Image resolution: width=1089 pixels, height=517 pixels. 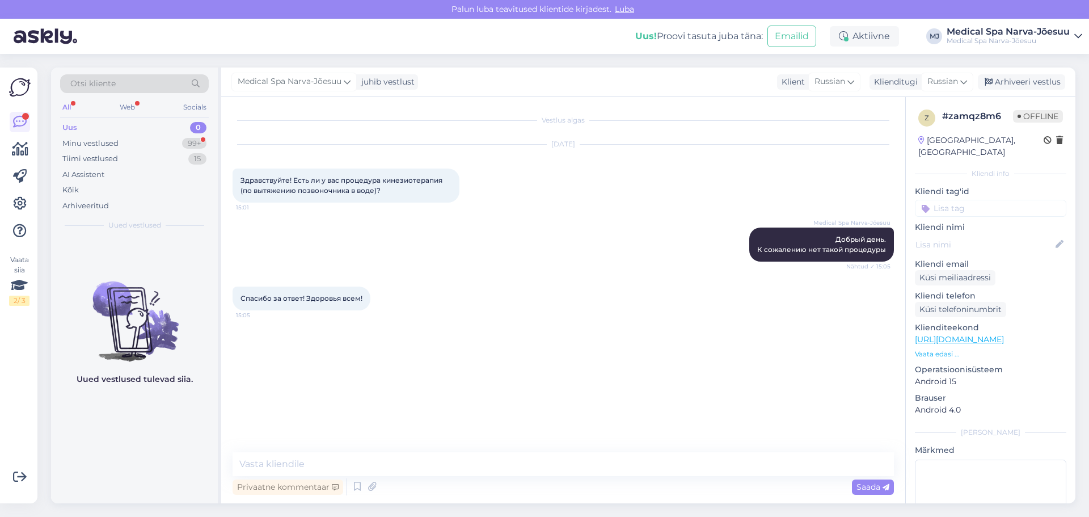 What do you see at coordinates (792, 36) in the screenshot?
I see `button: Emailid` at bounding box center [792, 36].